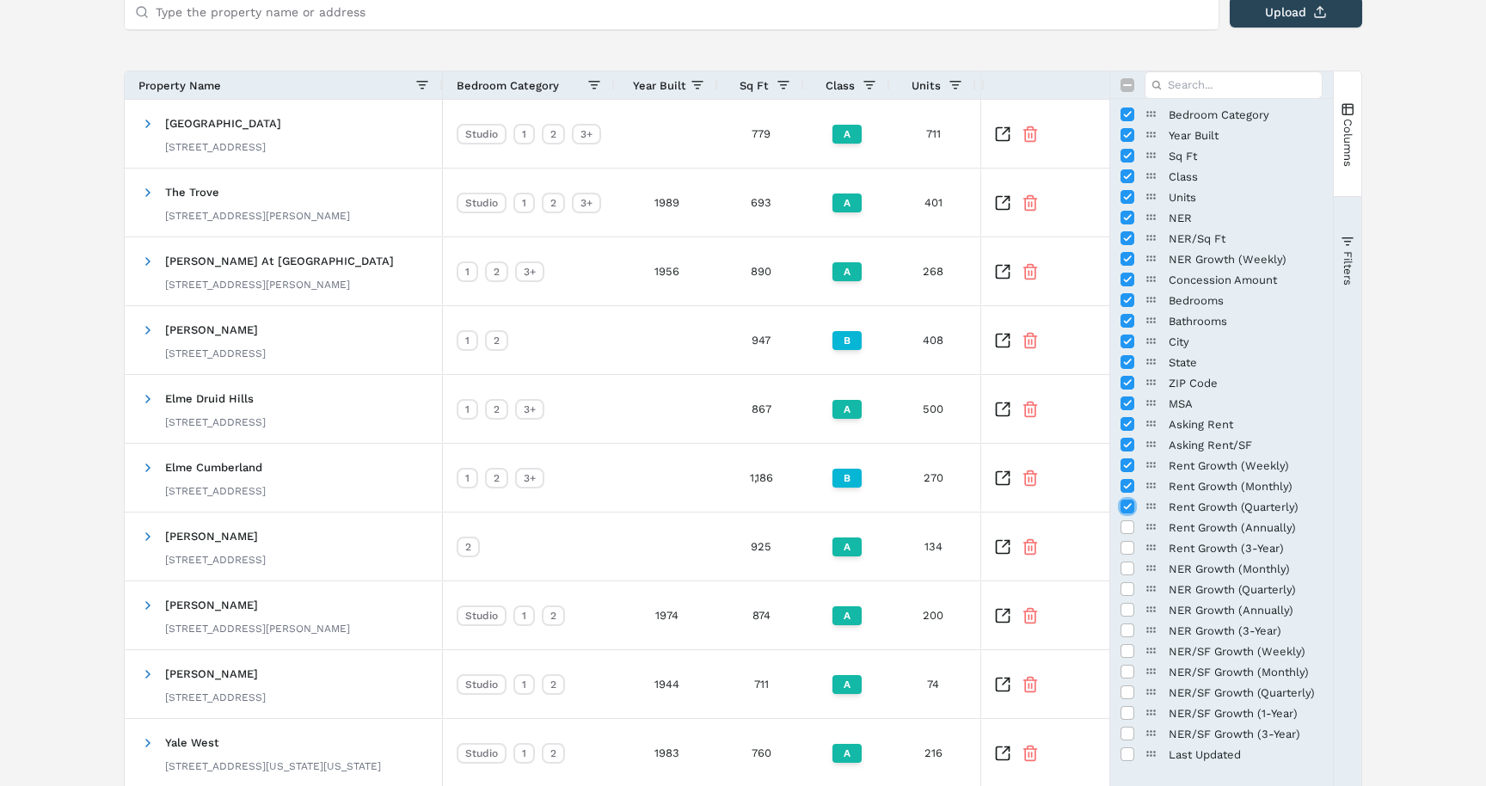  I want to click on input: Filter Columns Input, so click(1233, 85).